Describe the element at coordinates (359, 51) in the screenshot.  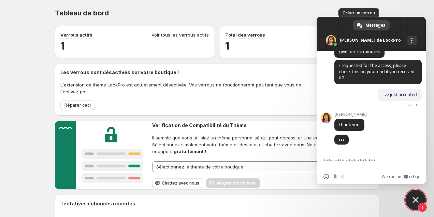
I see `span: give me 1-2 minutes` at that location.